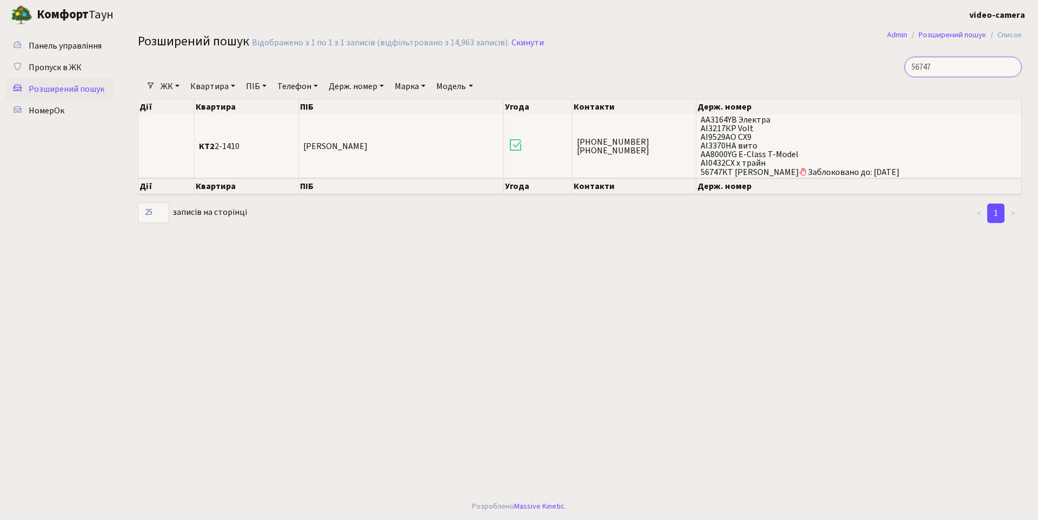 Image resolution: width=1038 pixels, height=520 pixels. What do you see at coordinates (962, 67) in the screenshot?
I see `input: Пошук...` at bounding box center [962, 67].